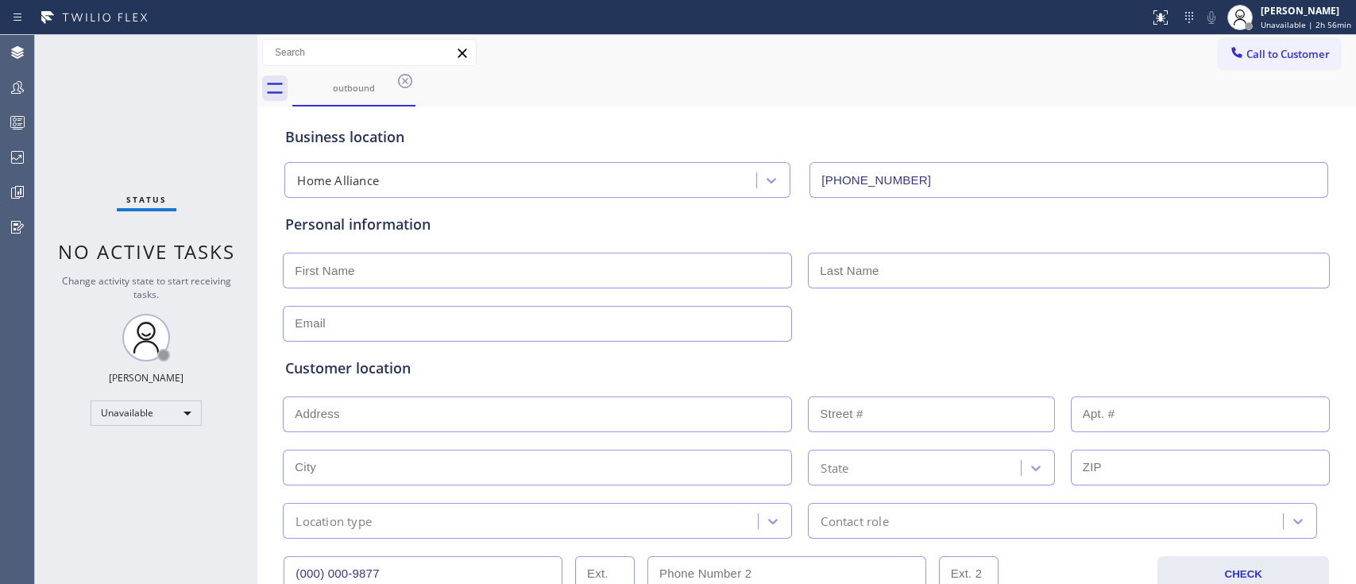 Image resolution: width=1356 pixels, height=584 pixels. What do you see at coordinates (834, 467) in the screenshot?
I see `div: State` at bounding box center [834, 467].